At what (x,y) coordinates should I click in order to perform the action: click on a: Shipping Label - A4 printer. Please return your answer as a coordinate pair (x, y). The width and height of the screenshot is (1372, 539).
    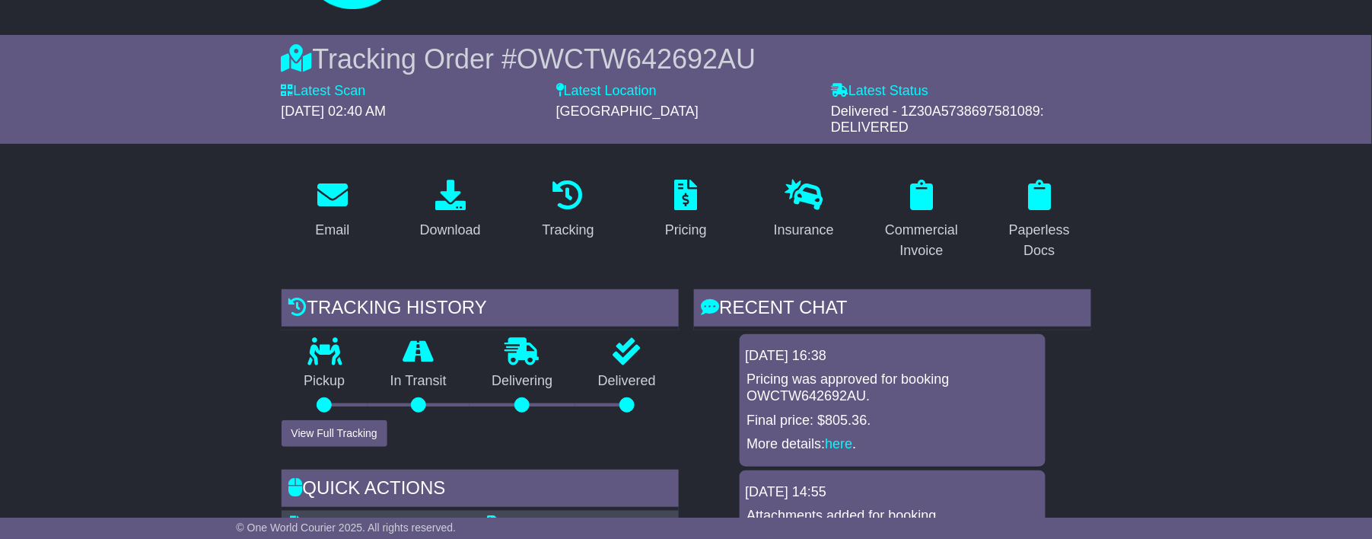
    Looking at the image, I should click on (575, 523).